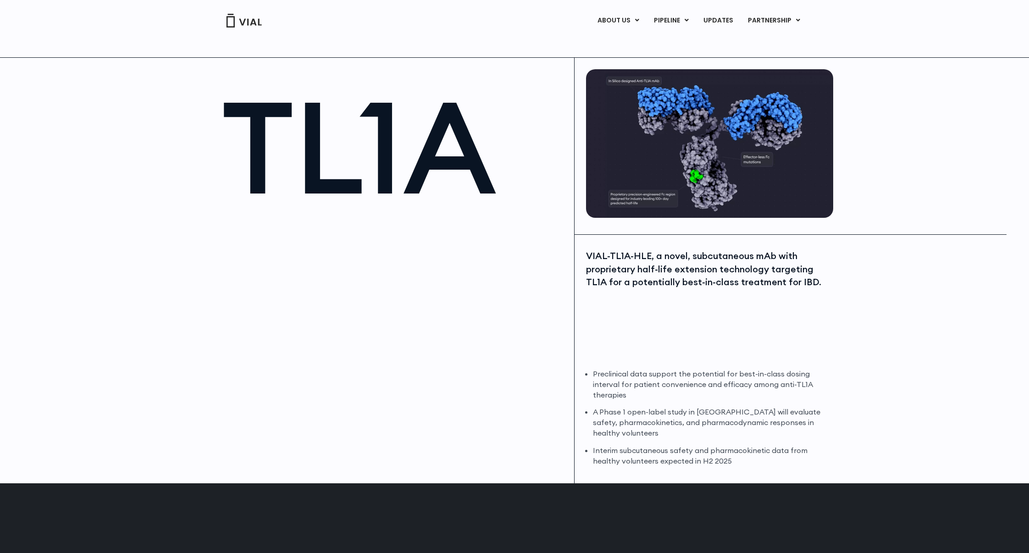 This screenshot has height=553, width=1029. What do you see at coordinates (718, 21) in the screenshot?
I see `a: UPDATES` at bounding box center [718, 21].